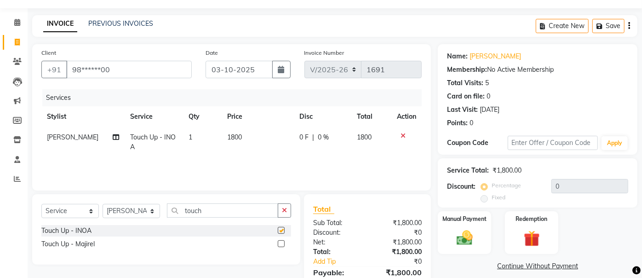 The height and width of the screenshot is (278, 642). What do you see at coordinates (407, 116) in the screenshot?
I see `th: Action` at bounding box center [407, 116].